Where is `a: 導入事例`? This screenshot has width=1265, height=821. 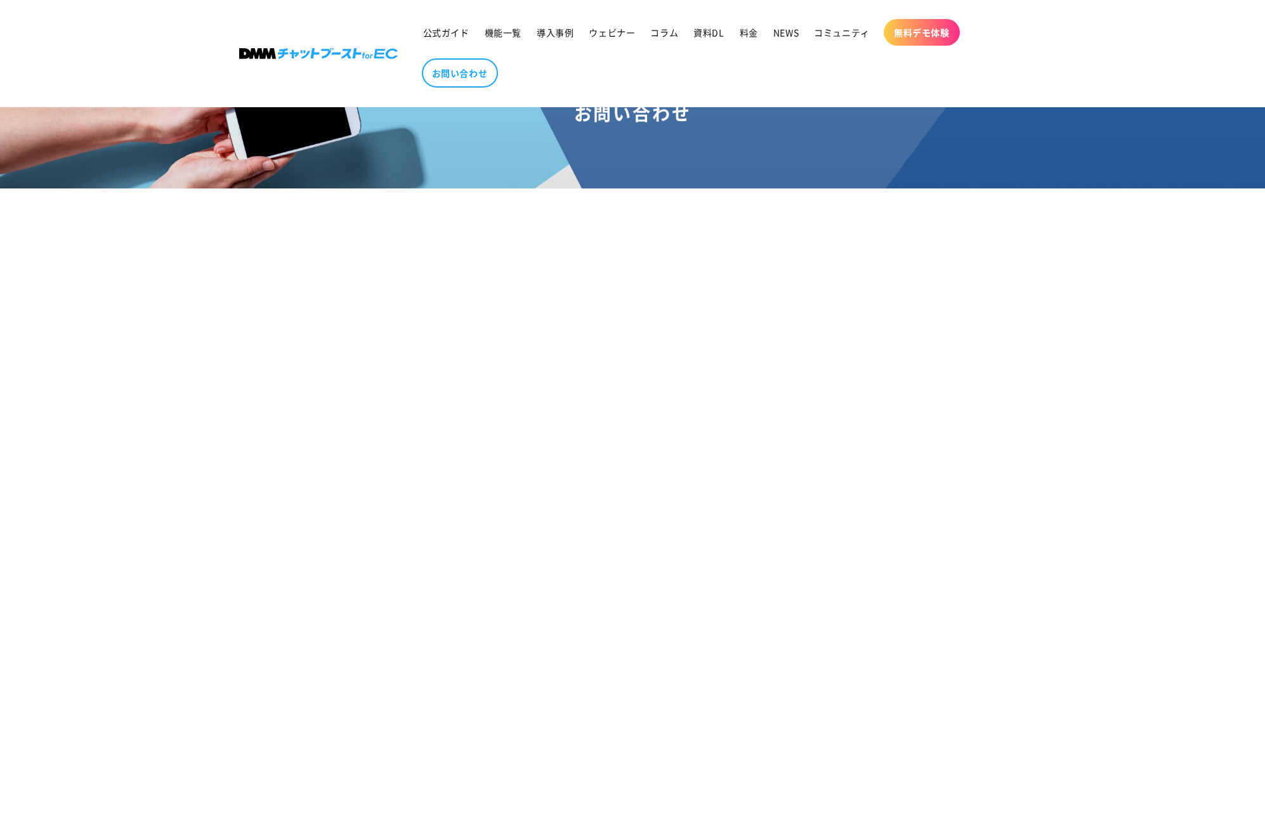
a: 導入事例 is located at coordinates (555, 32).